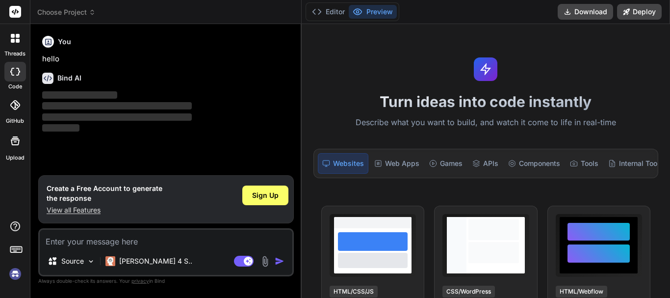 This screenshot has height=298, width=670. I want to click on img: Claude 4 Sonnet, so click(110, 261).